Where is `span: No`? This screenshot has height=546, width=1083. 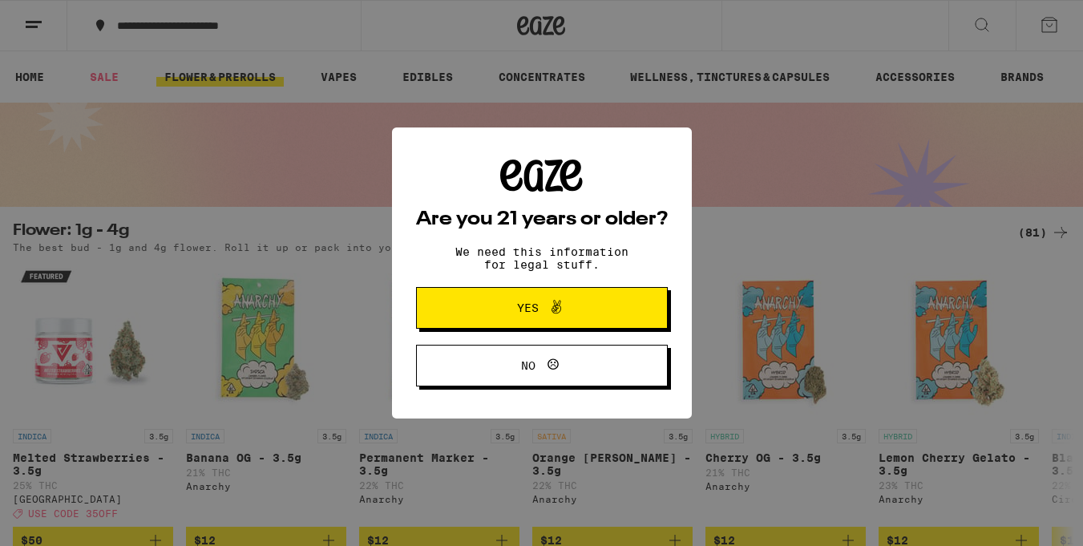
span: No is located at coordinates (528, 366).